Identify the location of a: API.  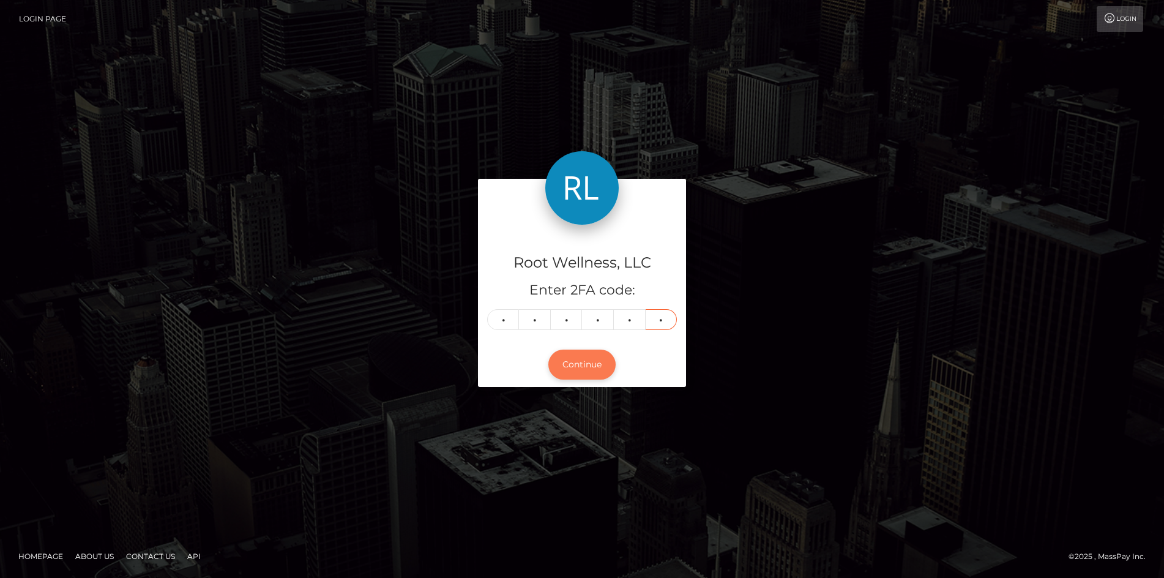
(194, 556).